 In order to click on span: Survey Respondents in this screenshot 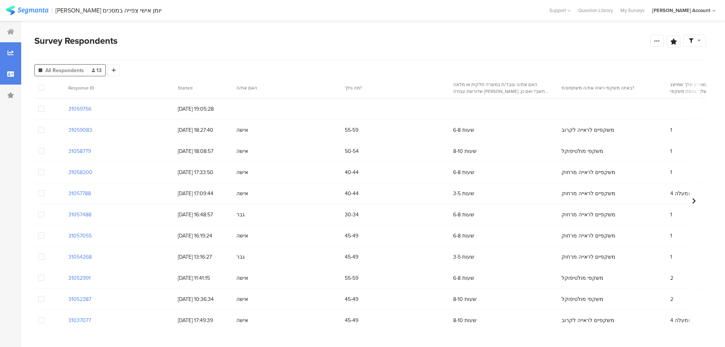, I will do `click(76, 41)`.